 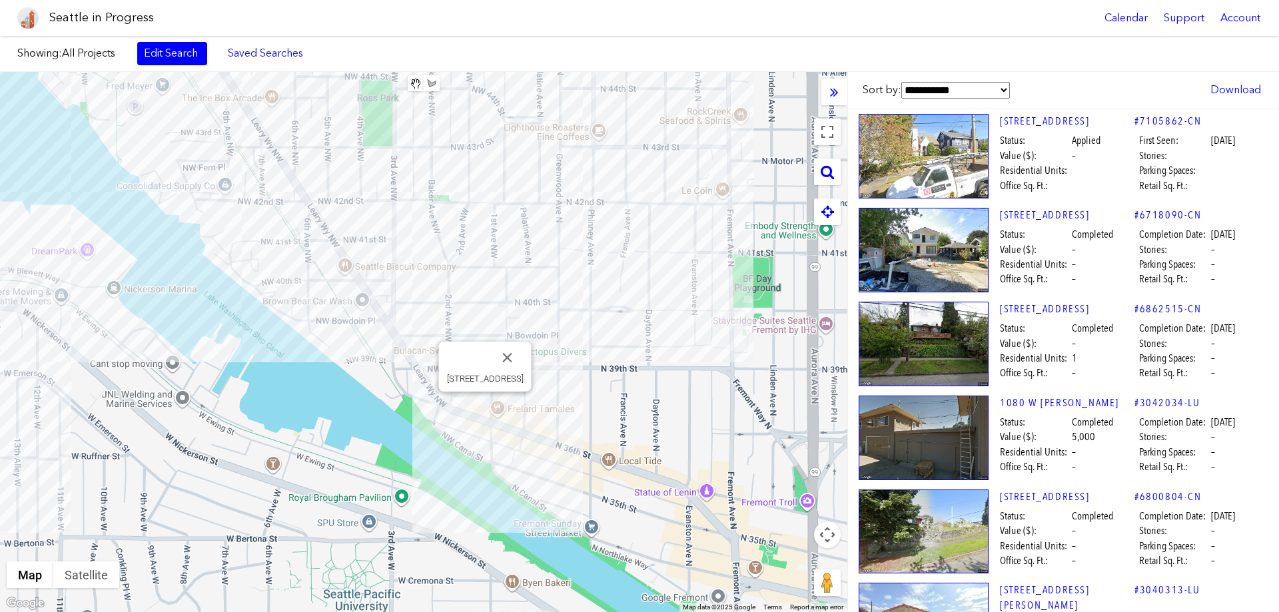 I want to click on span: First Seen:, so click(x=1174, y=141).